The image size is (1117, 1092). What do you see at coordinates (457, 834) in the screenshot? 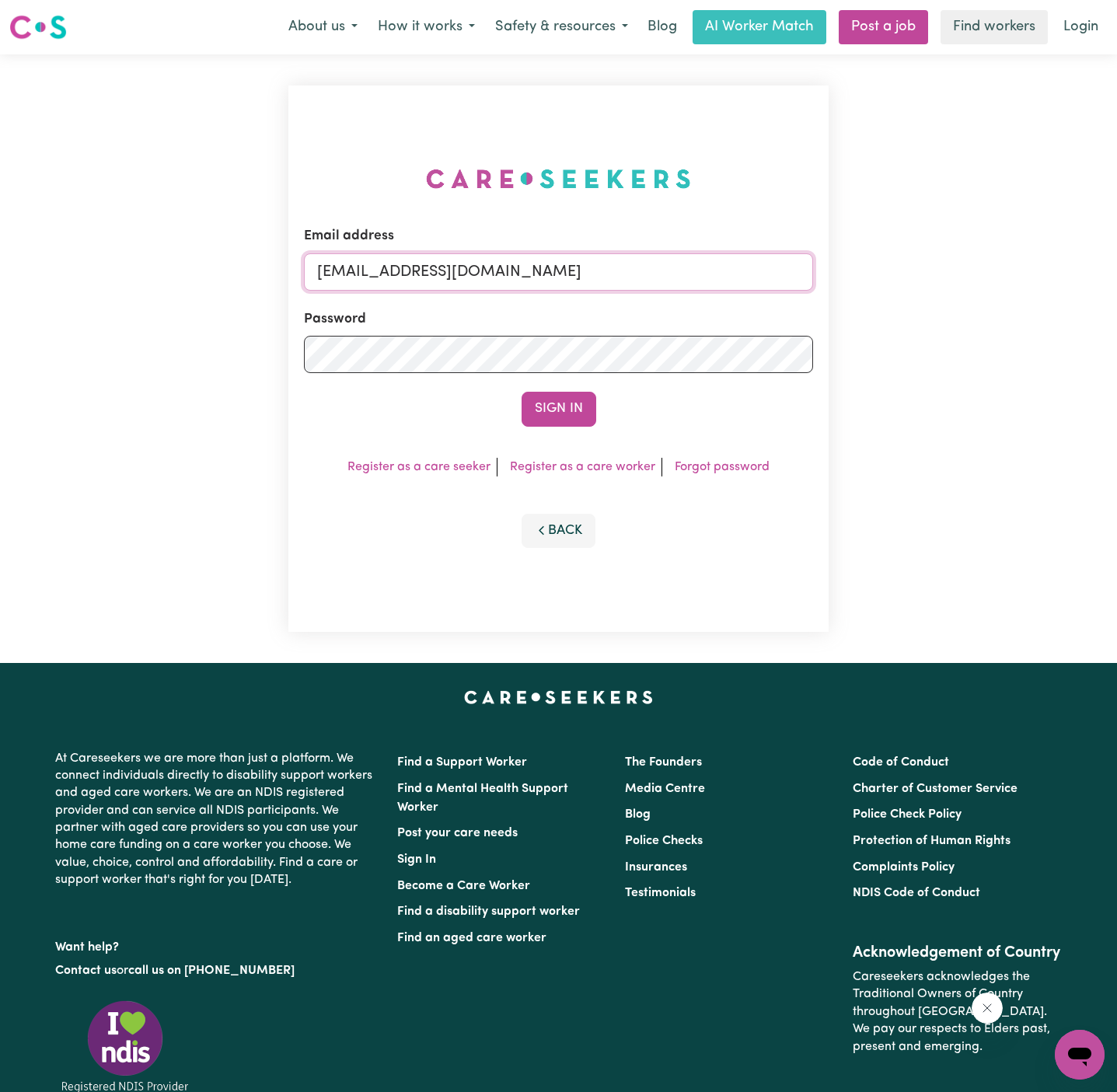
I see `a: Post your care needs` at bounding box center [457, 834].